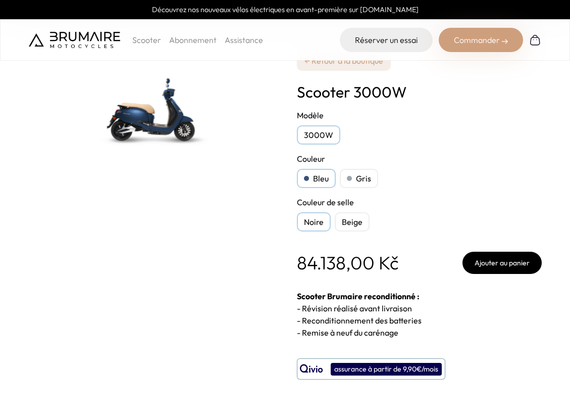 The image size is (570, 416). What do you see at coordinates (319, 135) in the screenshot?
I see `div: 3000W` at bounding box center [319, 135].